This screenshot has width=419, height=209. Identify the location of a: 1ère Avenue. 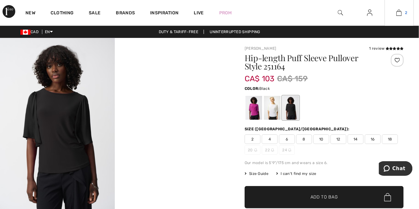
(9, 11).